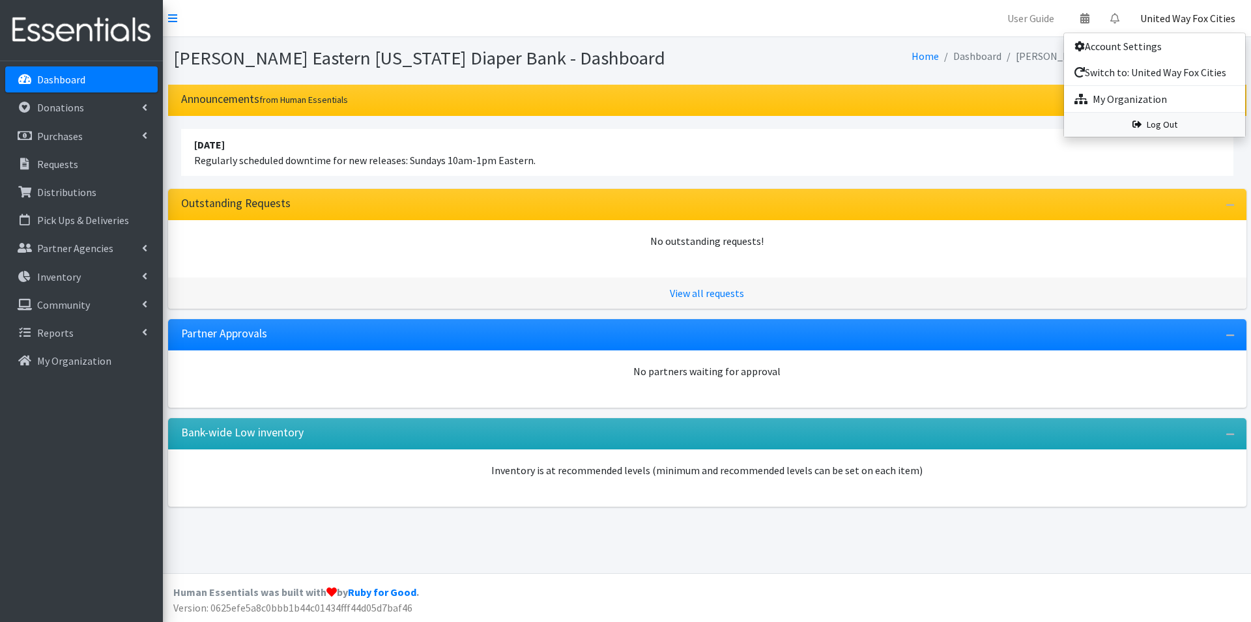 This screenshot has width=1251, height=622. Describe the element at coordinates (81, 30) in the screenshot. I see `img: HumanEssentials` at that location.